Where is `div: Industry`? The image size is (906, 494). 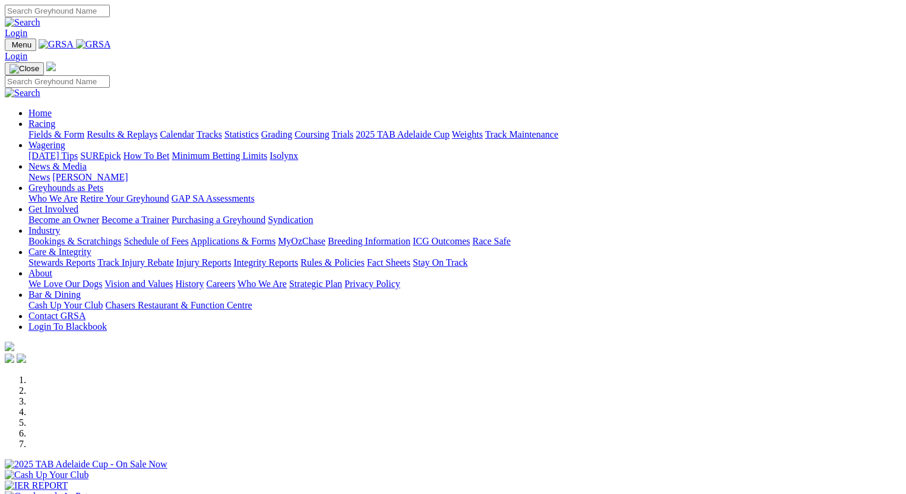 div: Industry is located at coordinates (465, 242).